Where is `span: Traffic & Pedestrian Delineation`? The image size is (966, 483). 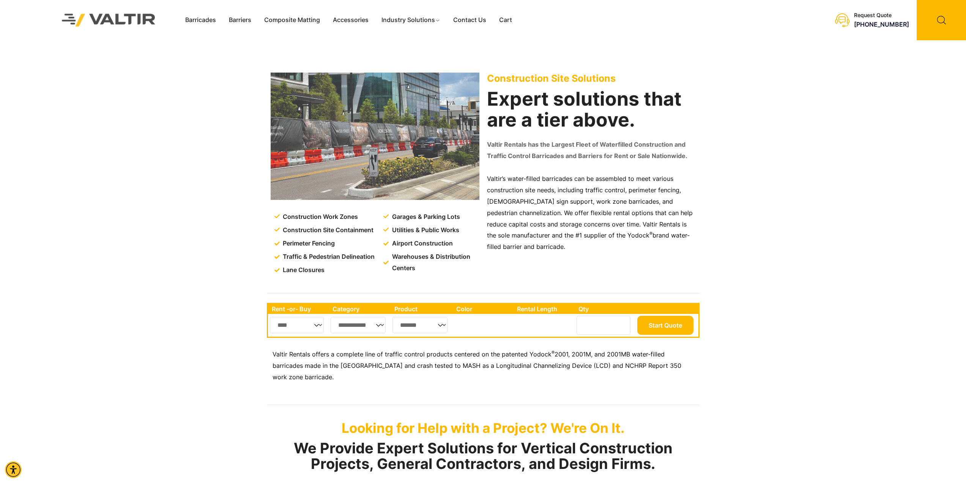
span: Traffic & Pedestrian Delineation is located at coordinates (328, 257).